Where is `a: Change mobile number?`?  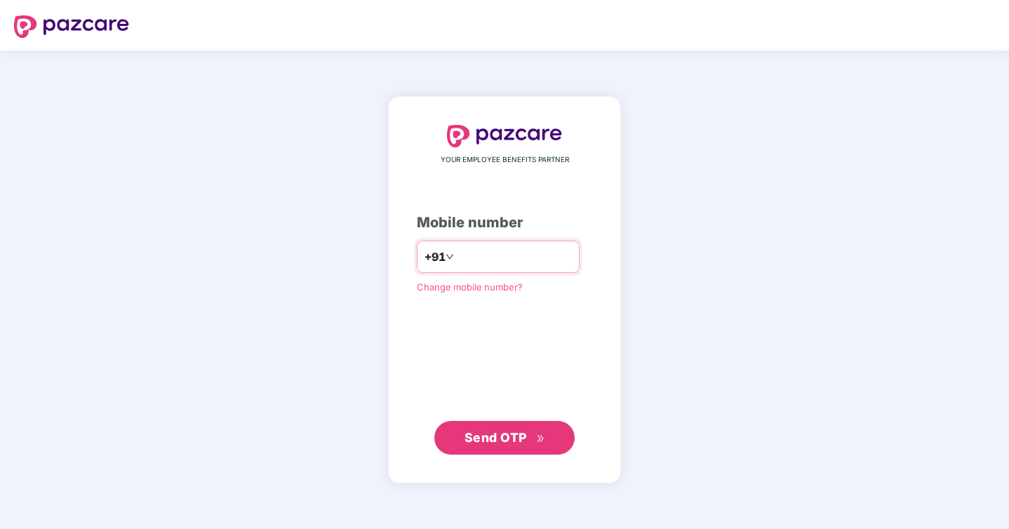 a: Change mobile number? is located at coordinates (469, 287).